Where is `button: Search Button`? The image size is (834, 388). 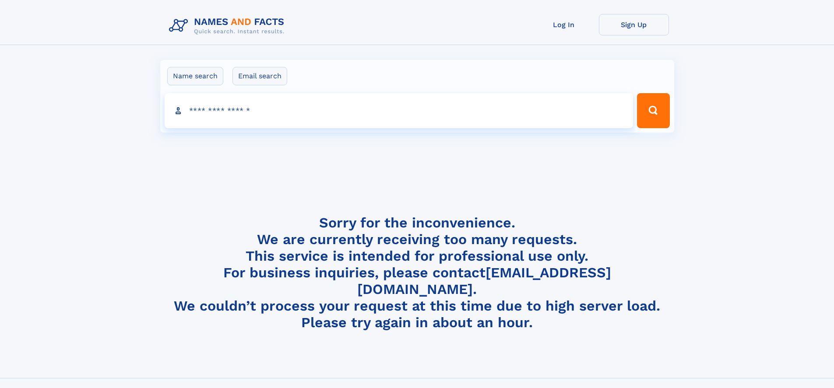 button: Search Button is located at coordinates (653, 111).